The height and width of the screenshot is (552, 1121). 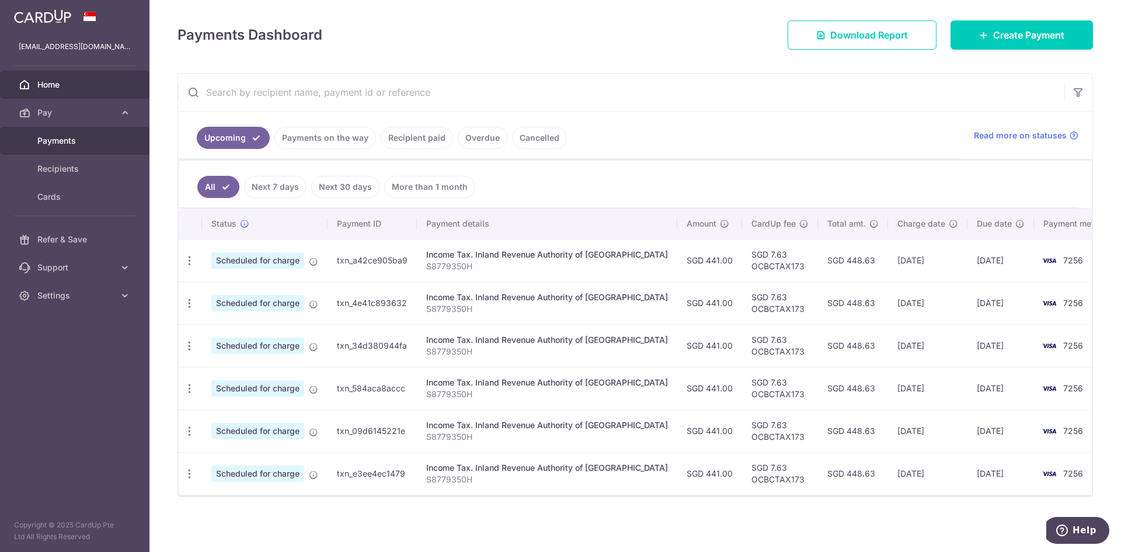 What do you see at coordinates (1026, 135) in the screenshot?
I see `a: Read more on statuses` at bounding box center [1026, 135].